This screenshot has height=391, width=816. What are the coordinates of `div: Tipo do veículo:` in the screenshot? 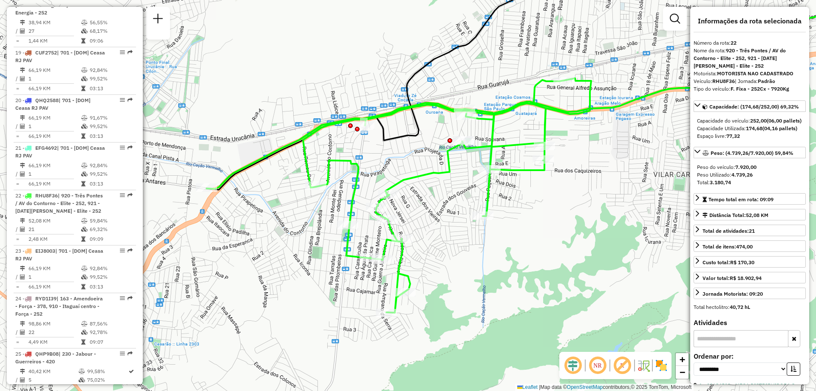 It's located at (750, 89).